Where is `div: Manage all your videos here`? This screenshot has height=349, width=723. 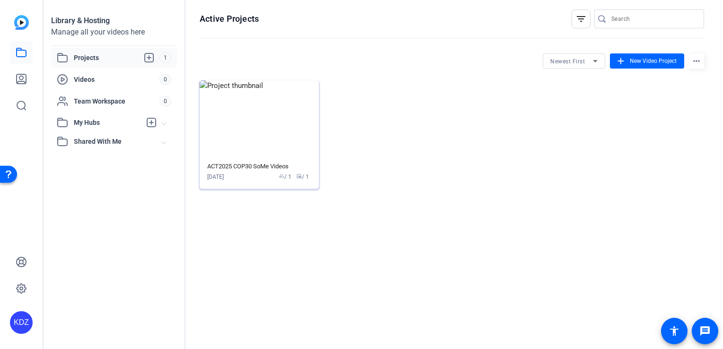 div: Manage all your videos here is located at coordinates (114, 32).